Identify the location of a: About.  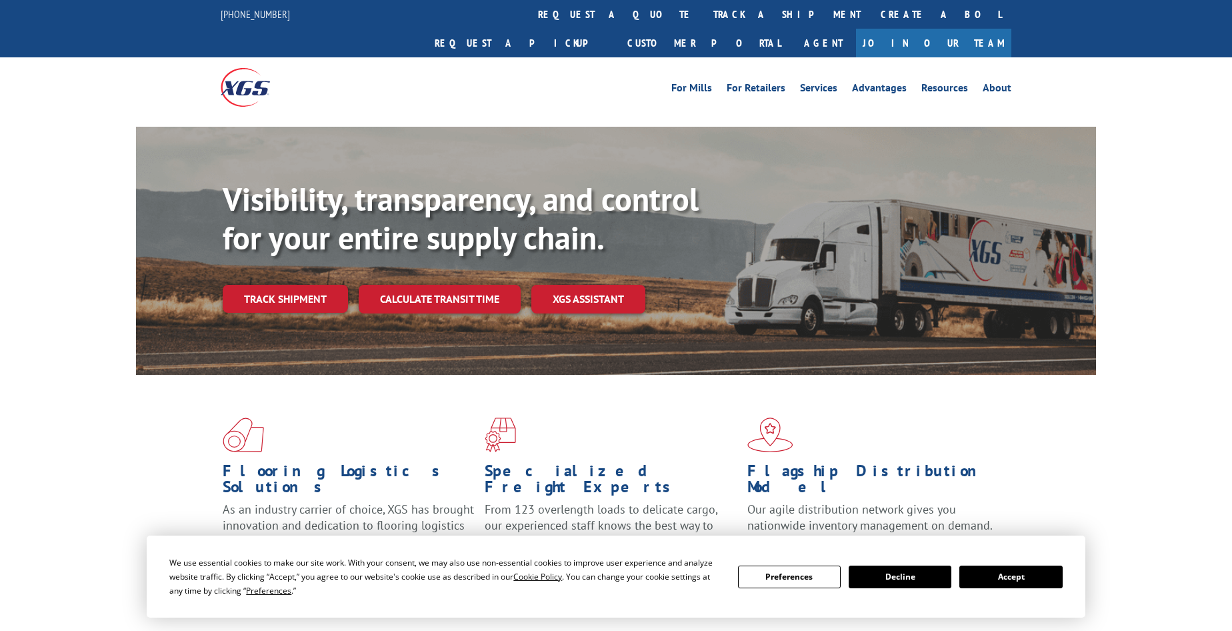
(997, 90).